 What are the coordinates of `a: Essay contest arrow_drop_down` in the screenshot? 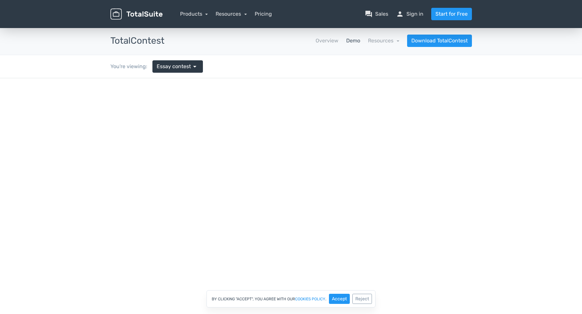 It's located at (178, 66).